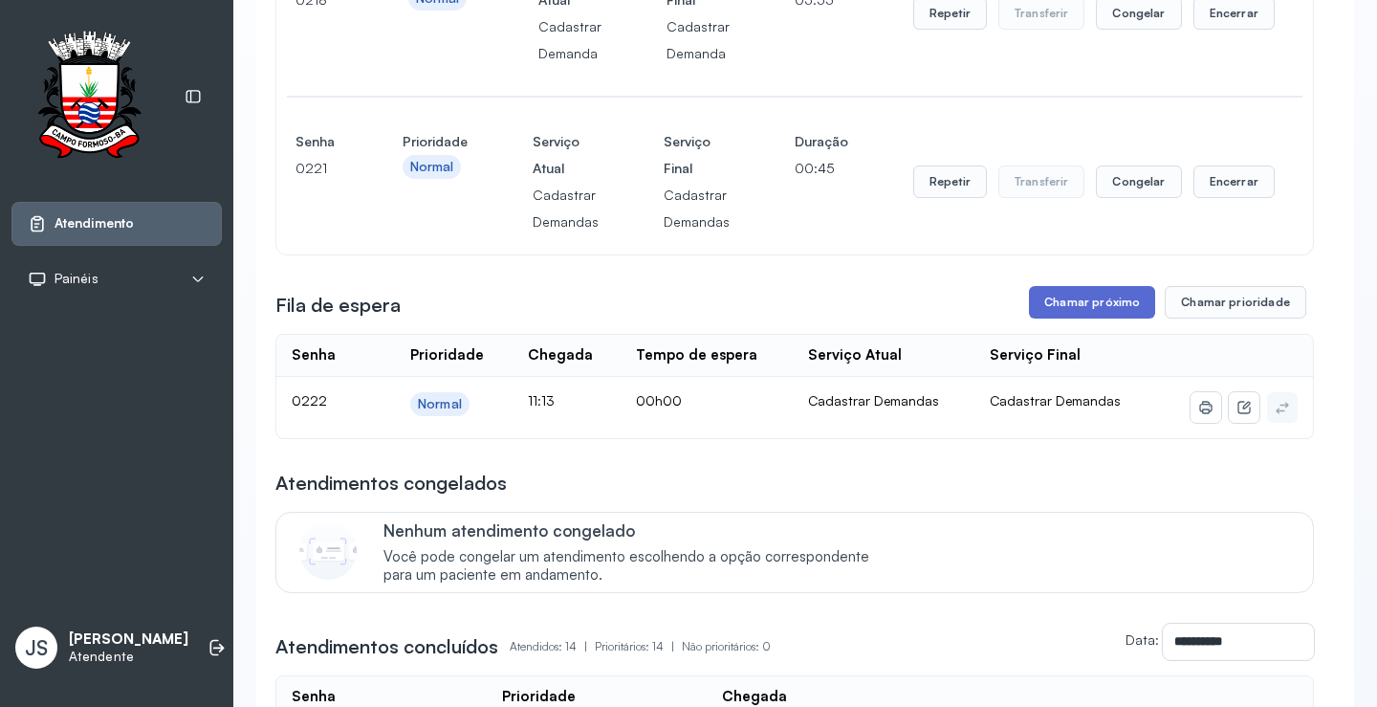 The height and width of the screenshot is (707, 1377). I want to click on span: 11:13, so click(541, 400).